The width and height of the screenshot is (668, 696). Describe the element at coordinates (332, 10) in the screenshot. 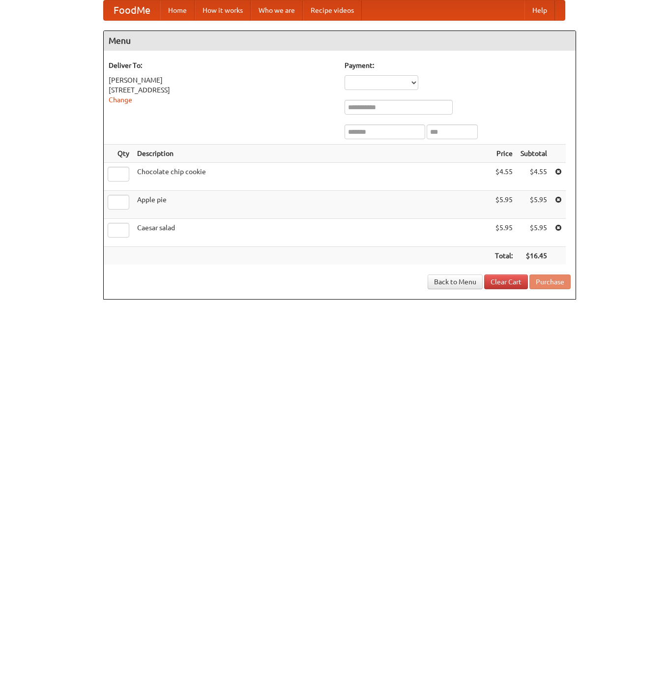

I see `a: Recipe videos` at that location.